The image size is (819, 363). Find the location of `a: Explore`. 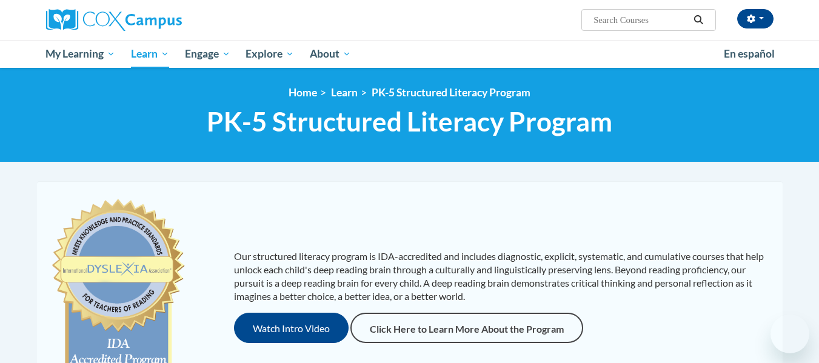

a: Explore is located at coordinates (270, 54).